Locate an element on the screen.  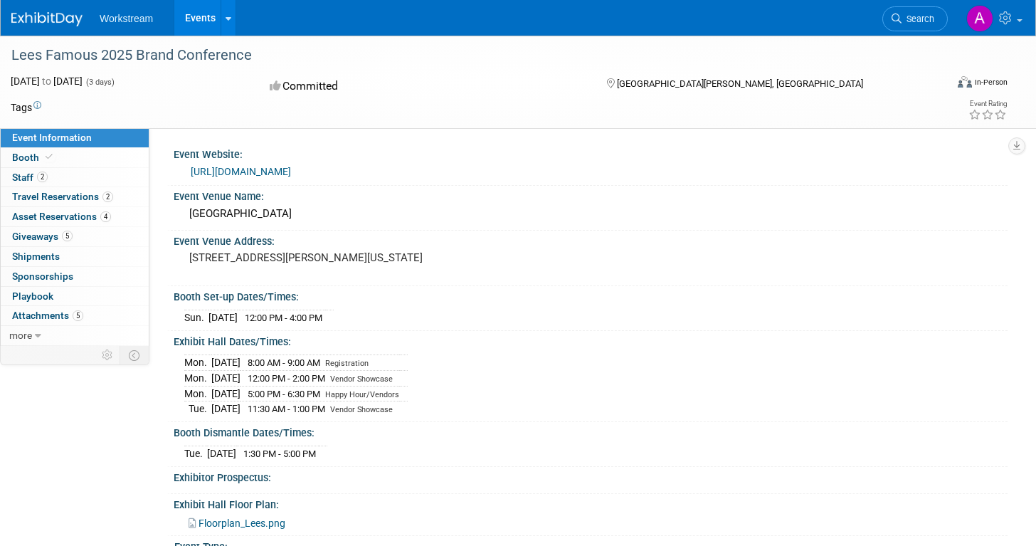
span: Sponsorships is located at coordinates (43, 276).